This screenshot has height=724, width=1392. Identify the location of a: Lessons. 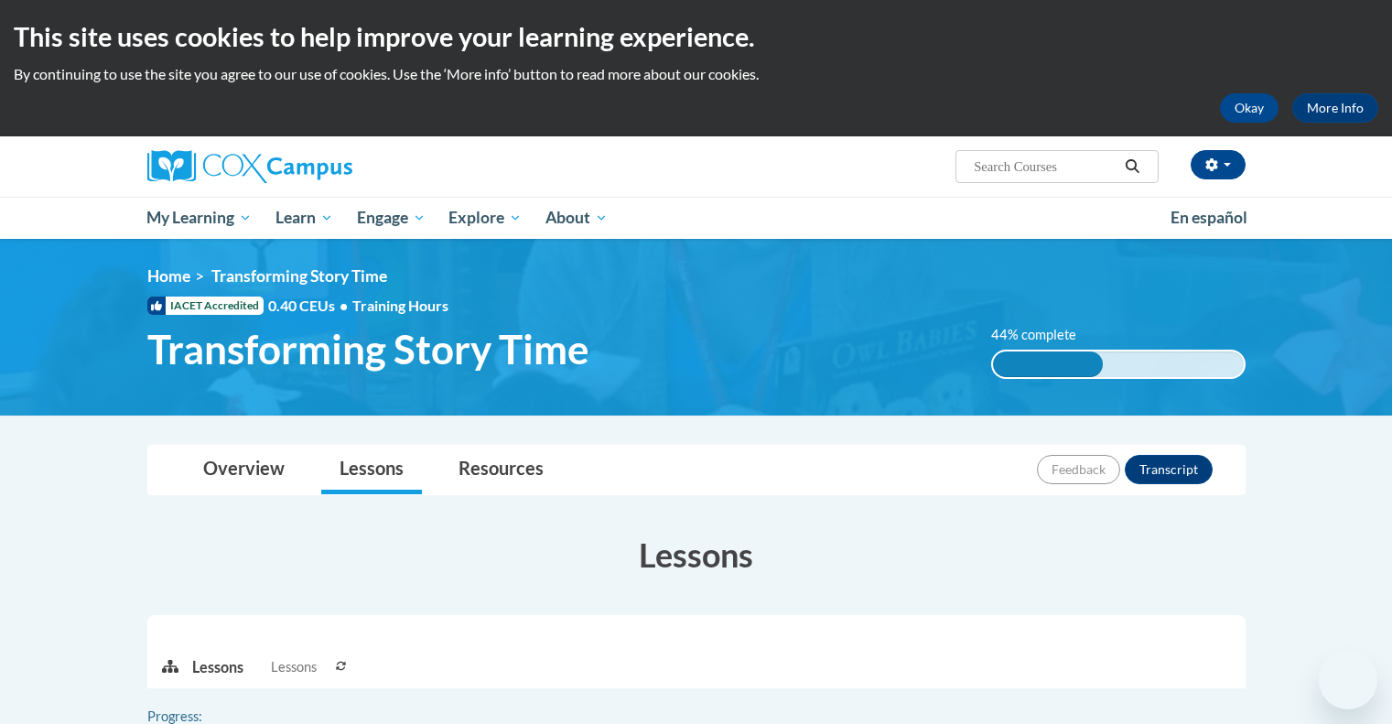
(371, 469).